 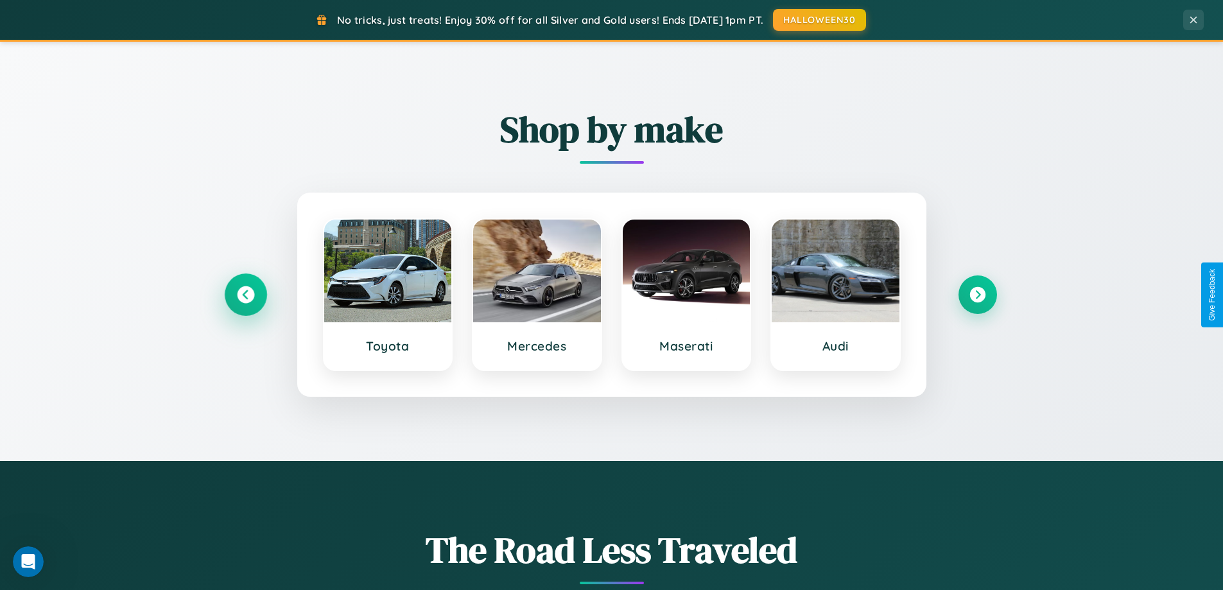 What do you see at coordinates (687, 346) in the screenshot?
I see `h3: Maserati` at bounding box center [687, 346].